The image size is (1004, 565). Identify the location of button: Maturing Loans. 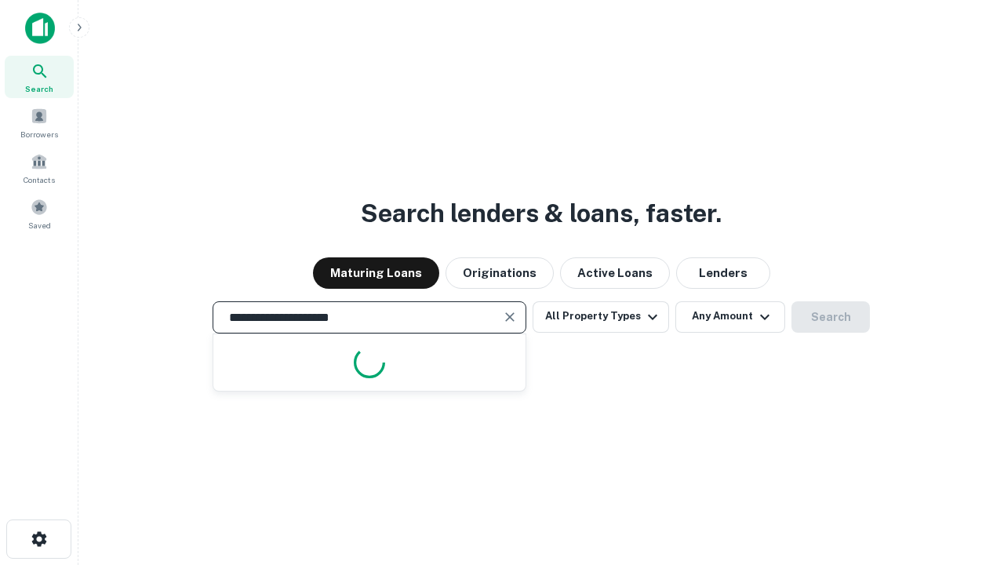
(376, 273).